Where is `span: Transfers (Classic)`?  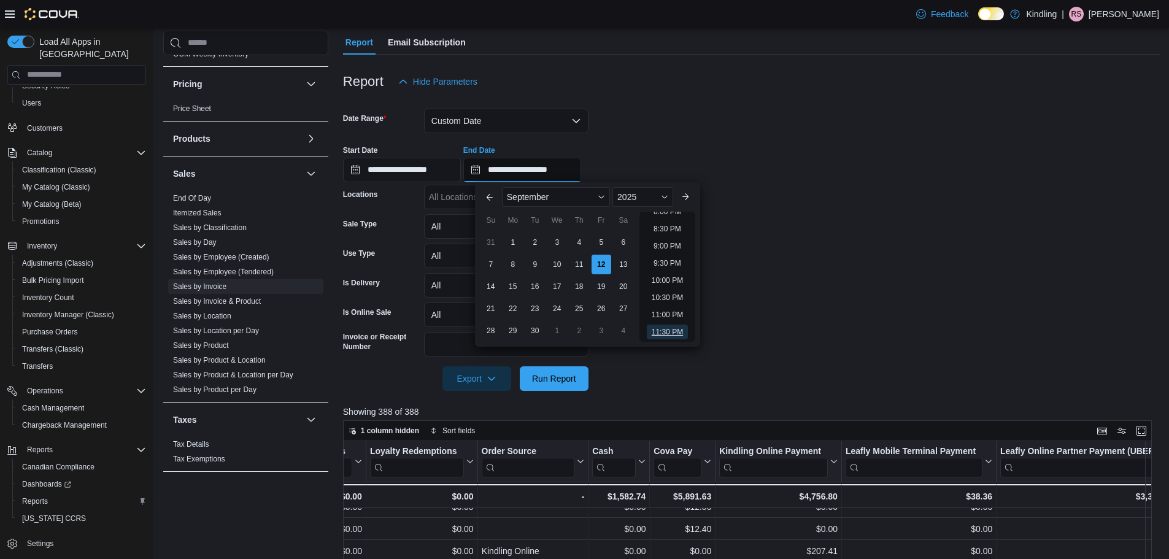 span: Transfers (Classic) is located at coordinates (53, 349).